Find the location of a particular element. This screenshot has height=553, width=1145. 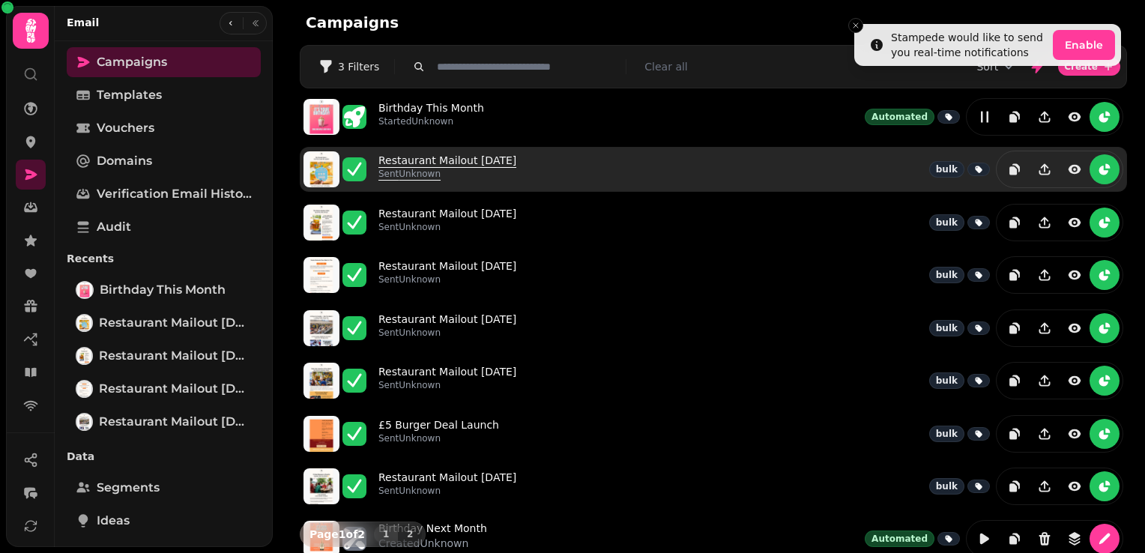

span: Verification email history is located at coordinates (174, 194).